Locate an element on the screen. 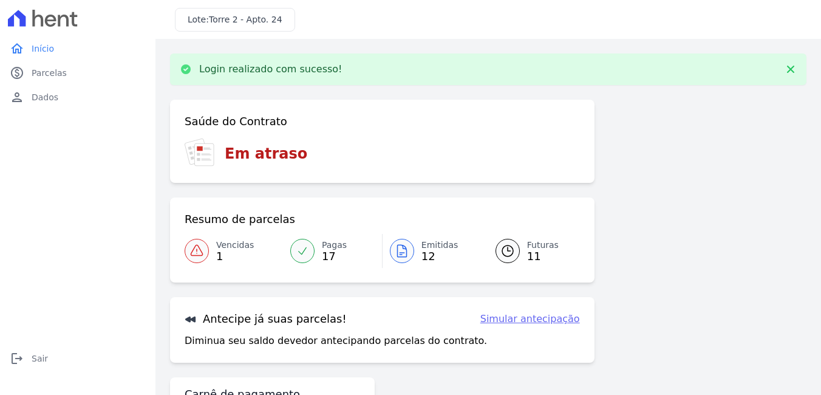 The width and height of the screenshot is (821, 395). span: Emitidas is located at coordinates (440, 245).